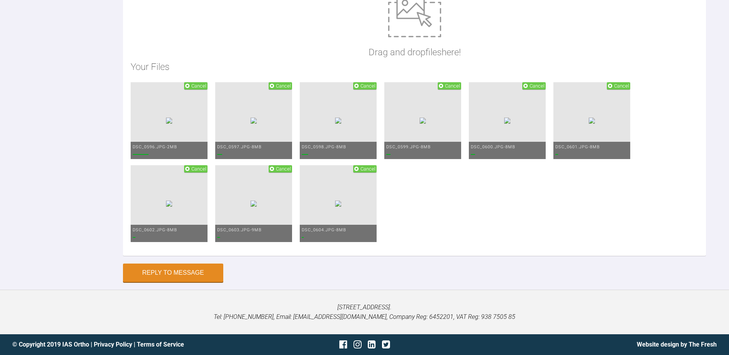 The height and width of the screenshot is (355, 729). I want to click on button: Reply to Message, so click(173, 273).